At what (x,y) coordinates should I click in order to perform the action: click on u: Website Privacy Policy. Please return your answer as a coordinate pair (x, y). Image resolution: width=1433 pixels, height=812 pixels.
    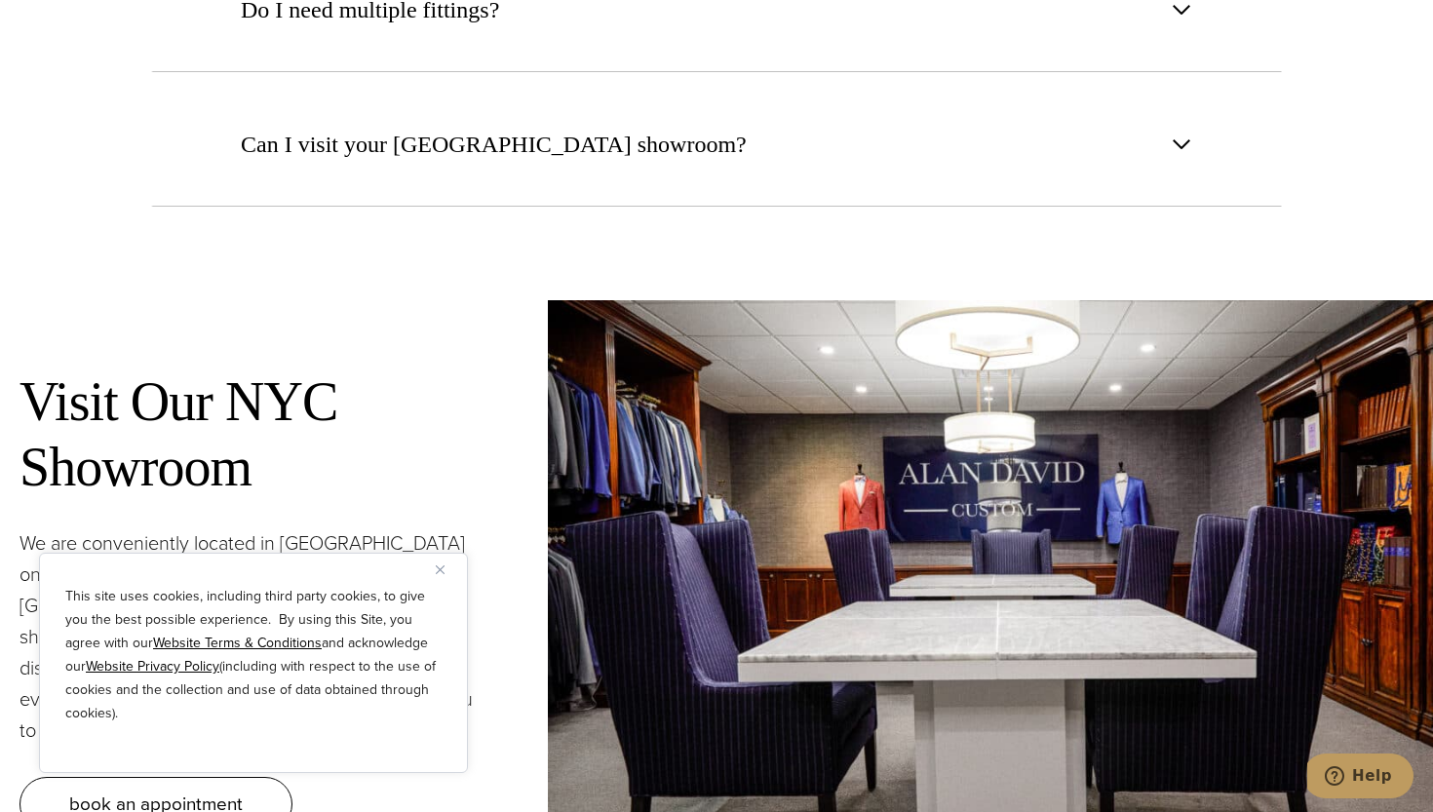
    Looking at the image, I should click on (152, 666).